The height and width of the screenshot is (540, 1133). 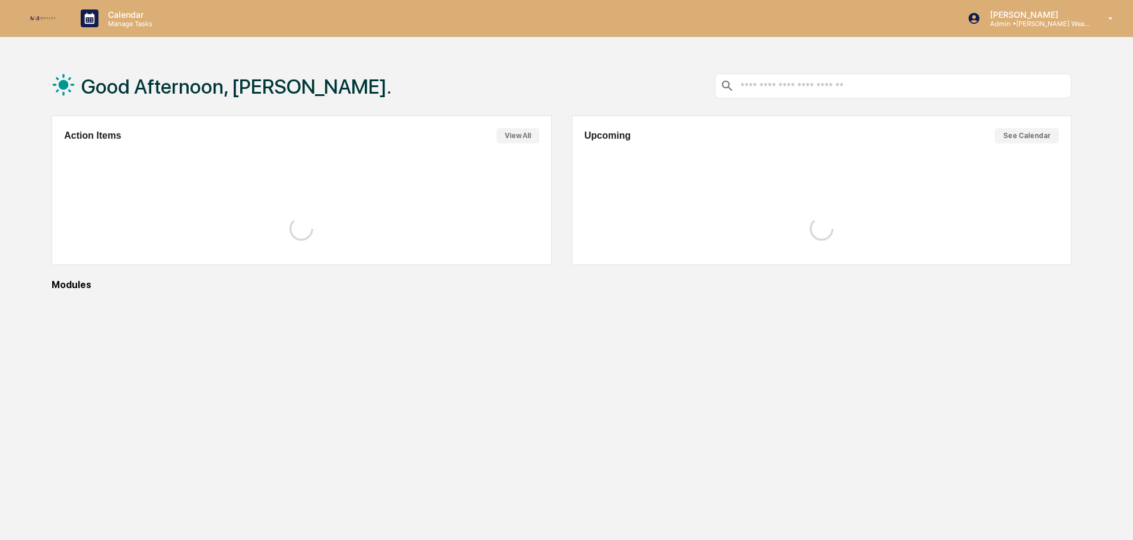 I want to click on p: Manage Tasks, so click(x=128, y=24).